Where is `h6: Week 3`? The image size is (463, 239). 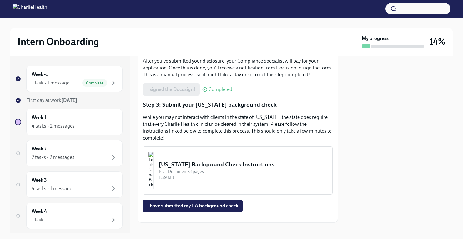
h6: Week 3 is located at coordinates (39, 180).